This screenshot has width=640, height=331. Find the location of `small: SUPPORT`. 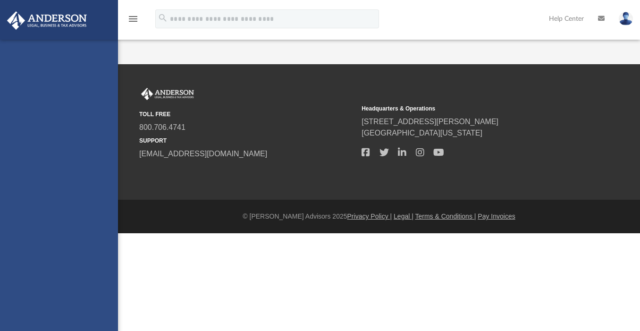

small: SUPPORT is located at coordinates (247, 141).